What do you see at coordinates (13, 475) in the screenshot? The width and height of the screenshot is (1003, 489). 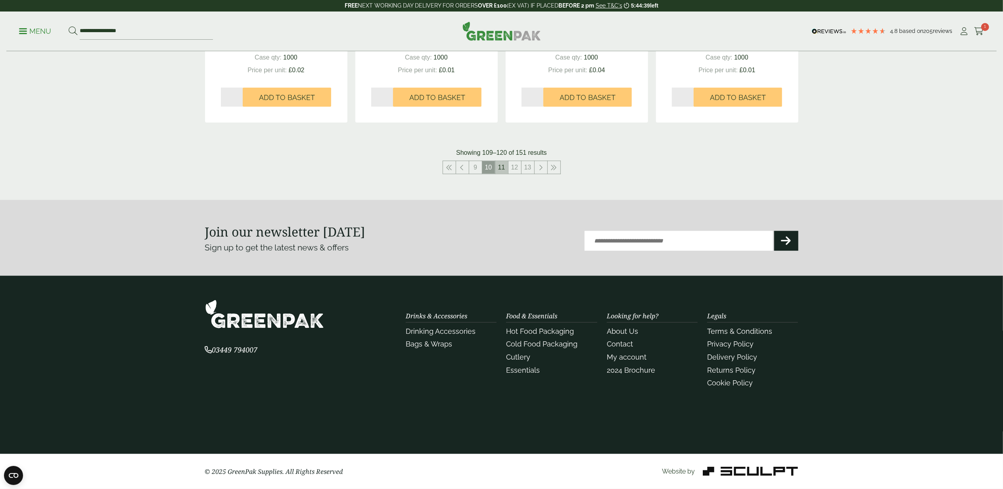 I see `button: Open CMP widget` at bounding box center [13, 475].